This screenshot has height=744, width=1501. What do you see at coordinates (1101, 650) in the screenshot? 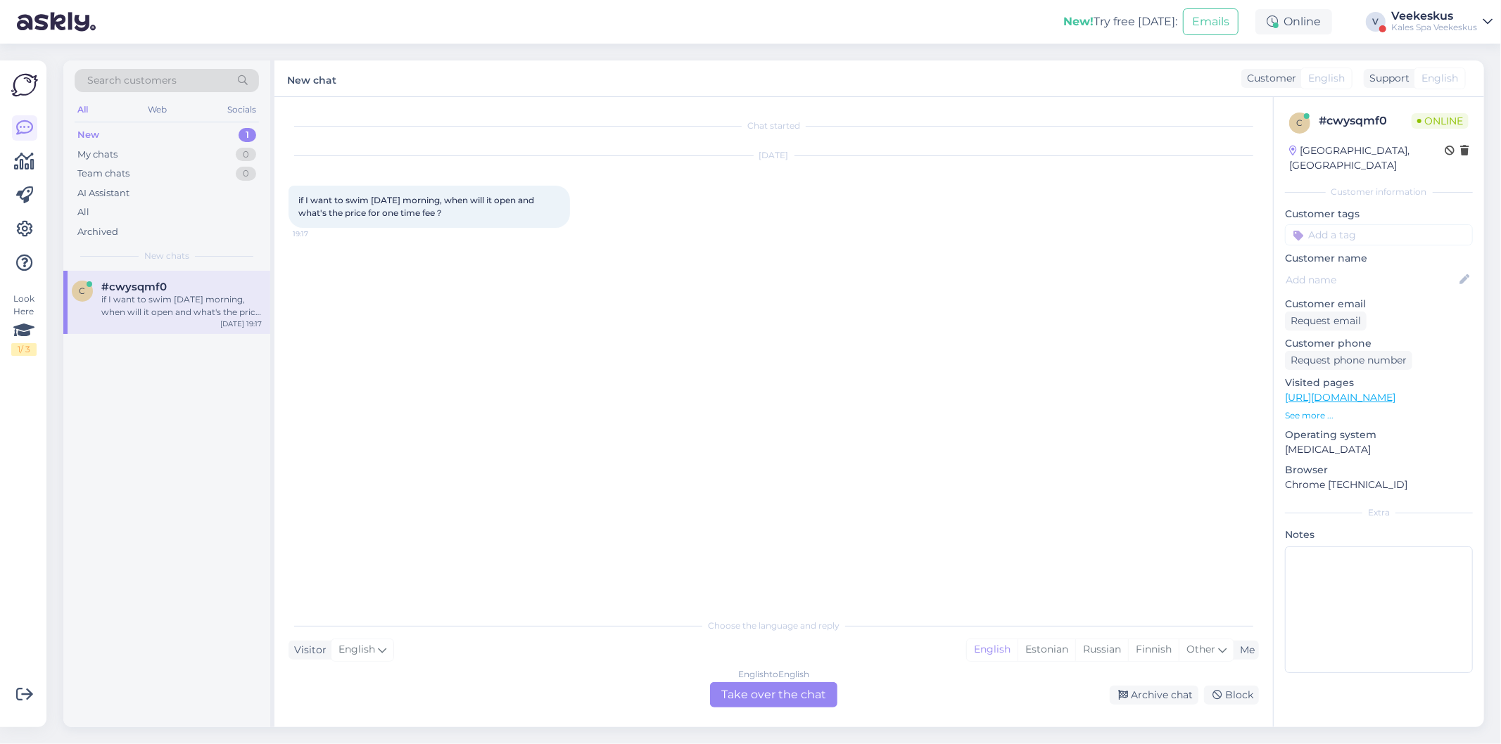
I see `div: Russian` at bounding box center [1101, 650].